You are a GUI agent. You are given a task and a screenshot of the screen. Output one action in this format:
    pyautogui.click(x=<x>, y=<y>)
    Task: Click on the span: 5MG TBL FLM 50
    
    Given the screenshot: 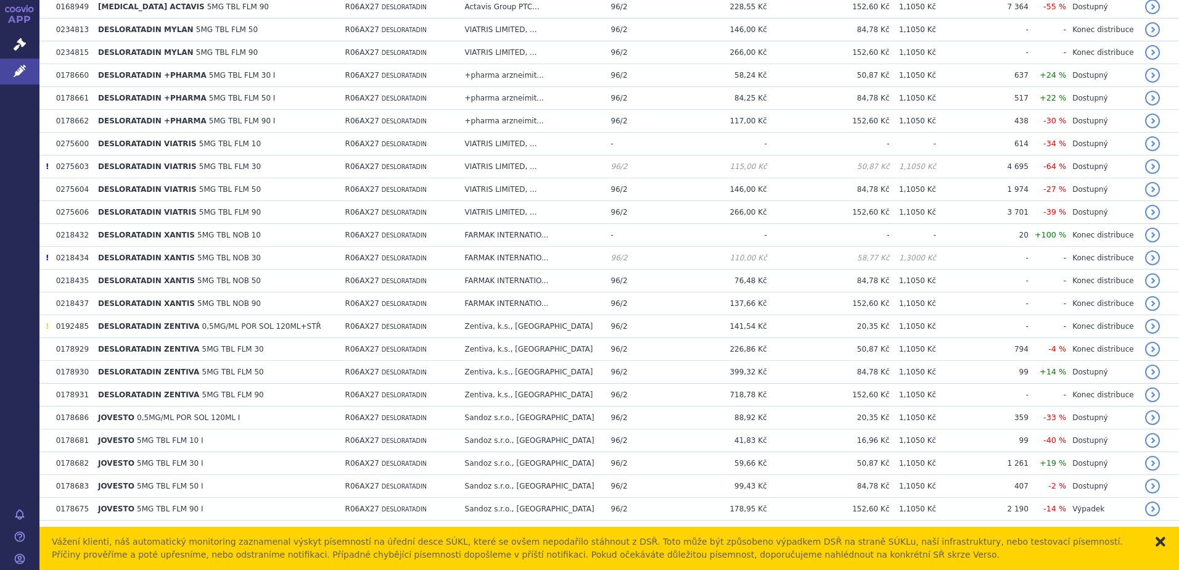 What is the action you would take?
    pyautogui.click(x=227, y=30)
    